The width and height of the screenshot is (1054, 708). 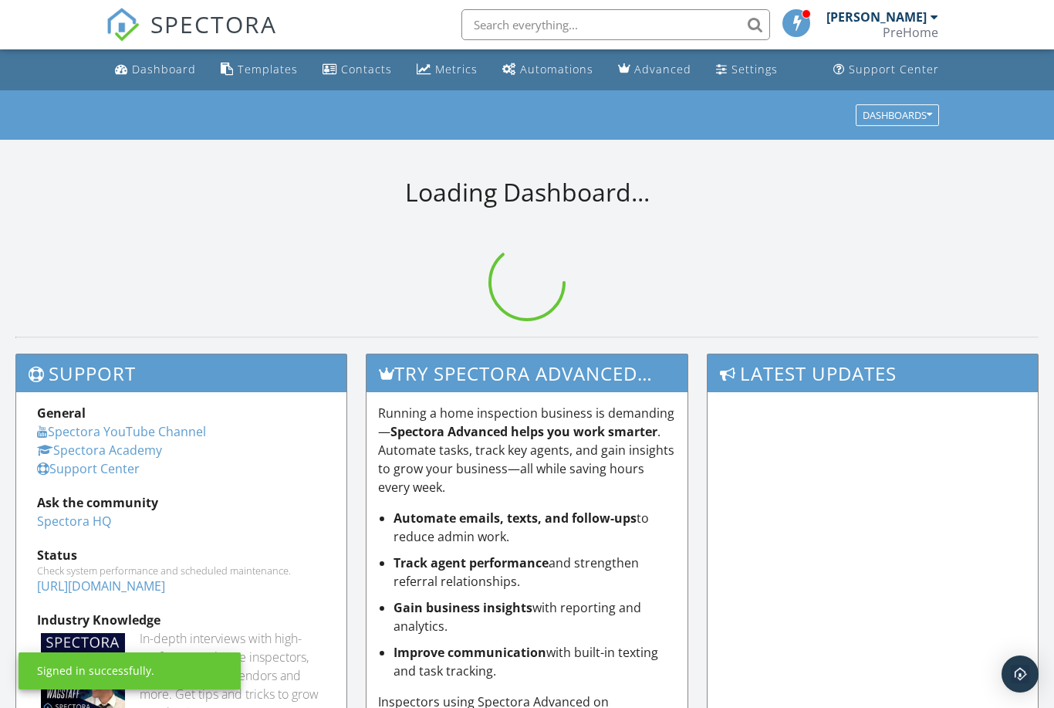 I want to click on div: Signed in successfully., so click(x=96, y=671).